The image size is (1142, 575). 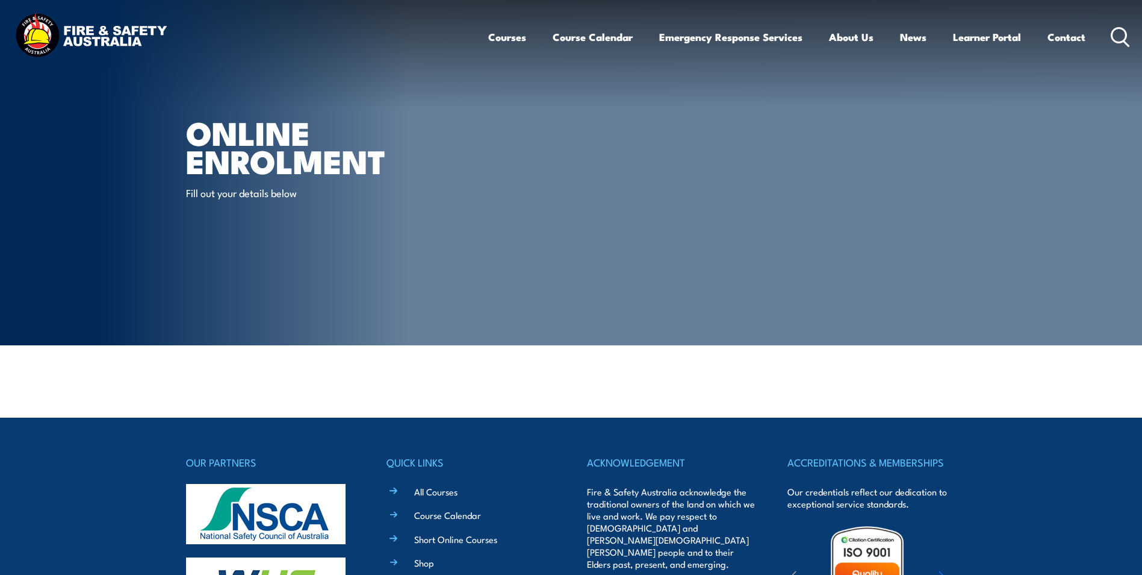 I want to click on h4: ACKNOWLEDGEMENT, so click(x=672, y=462).